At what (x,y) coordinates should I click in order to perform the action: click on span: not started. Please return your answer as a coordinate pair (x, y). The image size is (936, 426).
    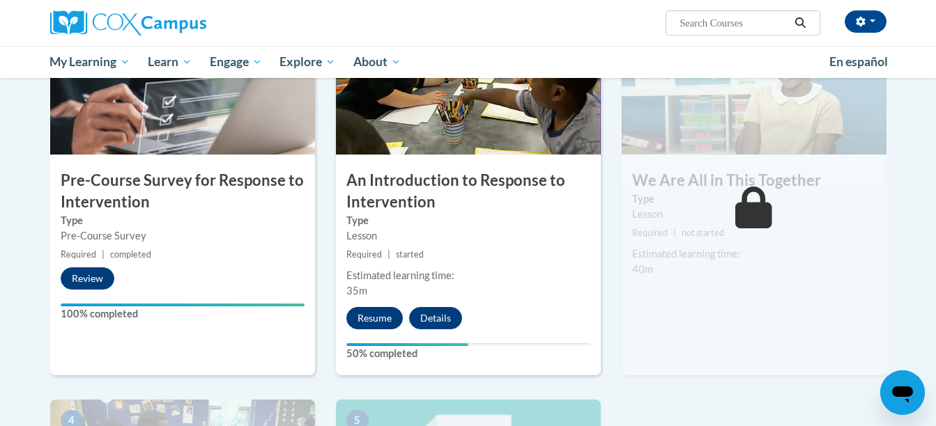
    Looking at the image, I should click on (702, 233).